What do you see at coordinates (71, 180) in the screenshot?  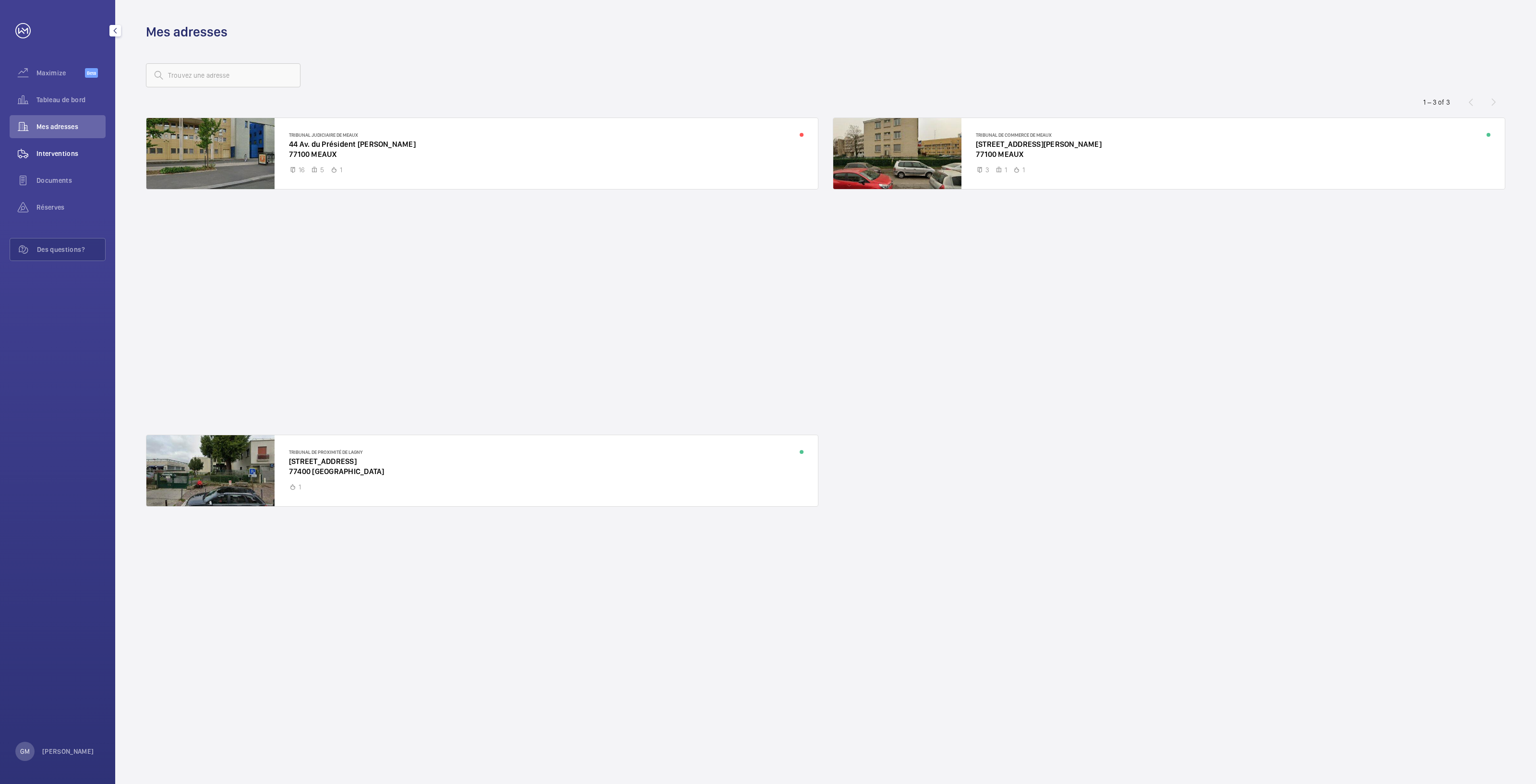 I see `span: Documents` at bounding box center [71, 180].